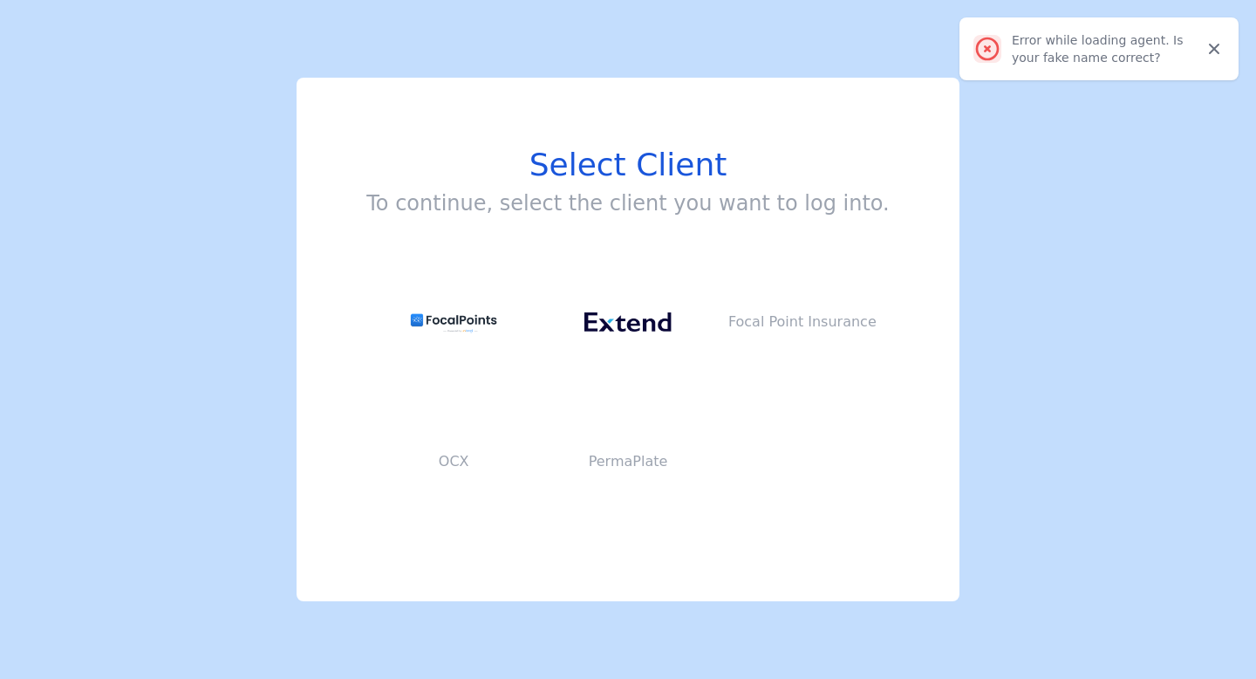 Image resolution: width=1256 pixels, height=679 pixels. I want to click on h3: To continue, select the client you want to log into., so click(627, 203).